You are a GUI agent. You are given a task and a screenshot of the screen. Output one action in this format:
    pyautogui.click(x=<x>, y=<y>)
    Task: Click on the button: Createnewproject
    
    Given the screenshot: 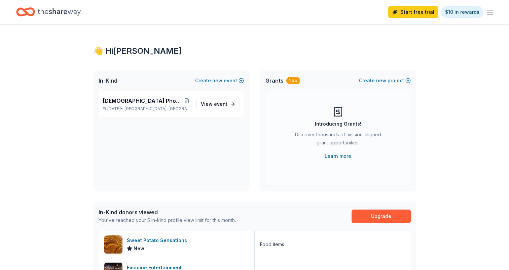 What is the action you would take?
    pyautogui.click(x=385, y=81)
    